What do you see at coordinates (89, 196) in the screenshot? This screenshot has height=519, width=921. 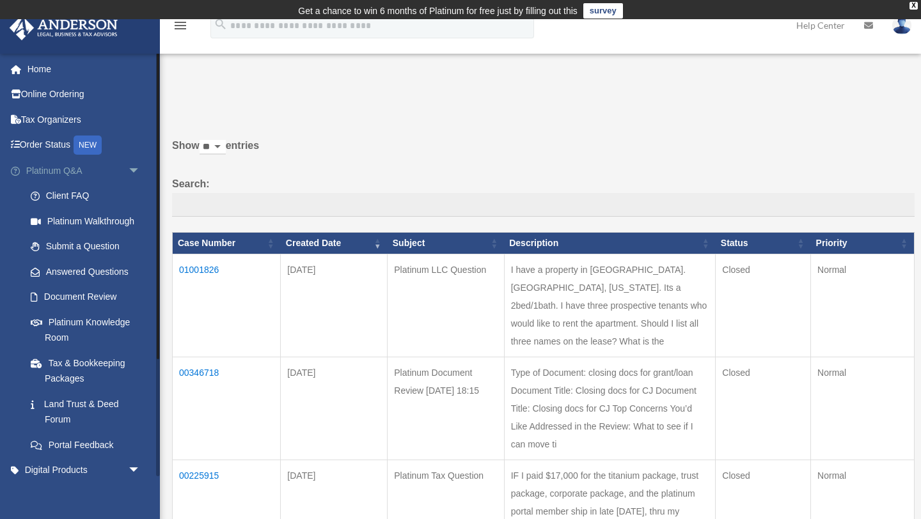 I see `a: Client FAQ` at bounding box center [89, 196].